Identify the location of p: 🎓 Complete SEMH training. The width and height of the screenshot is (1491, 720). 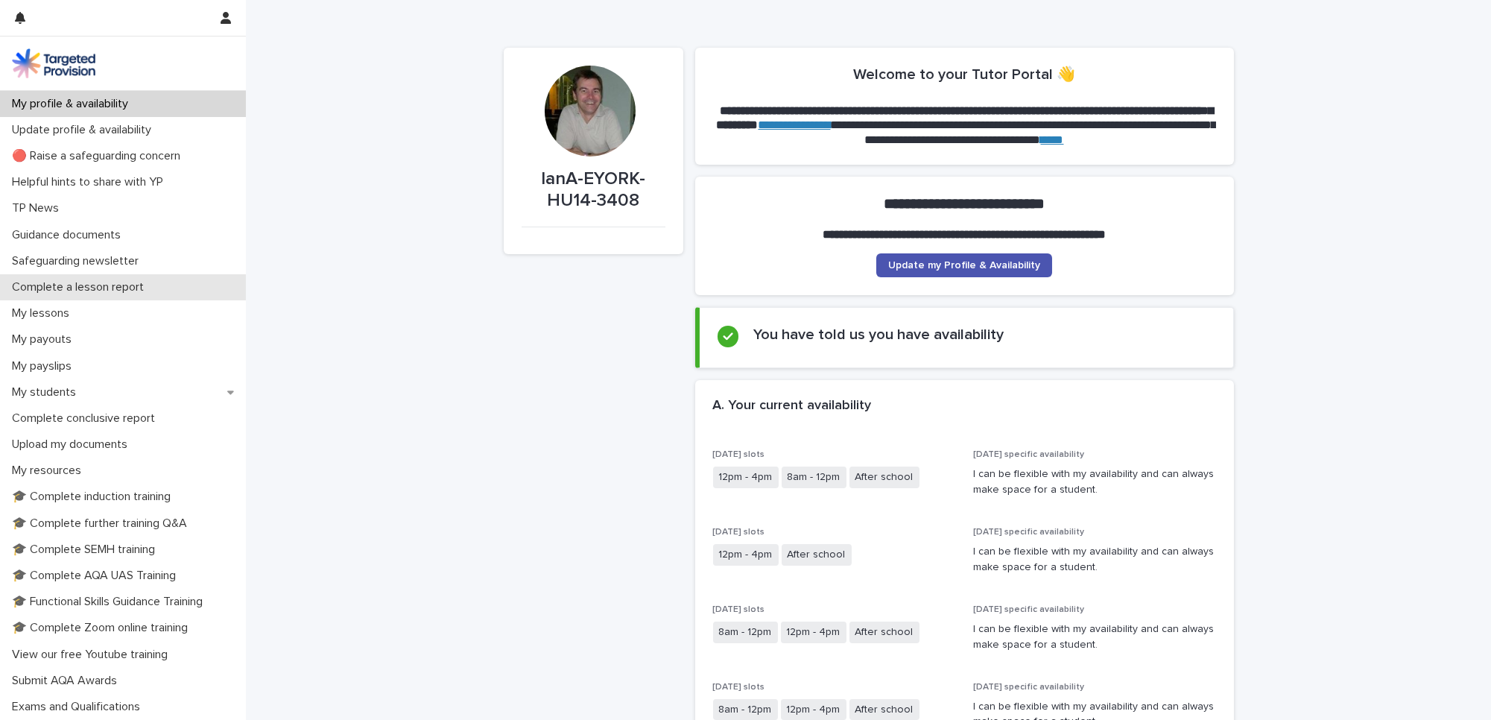
(86, 549).